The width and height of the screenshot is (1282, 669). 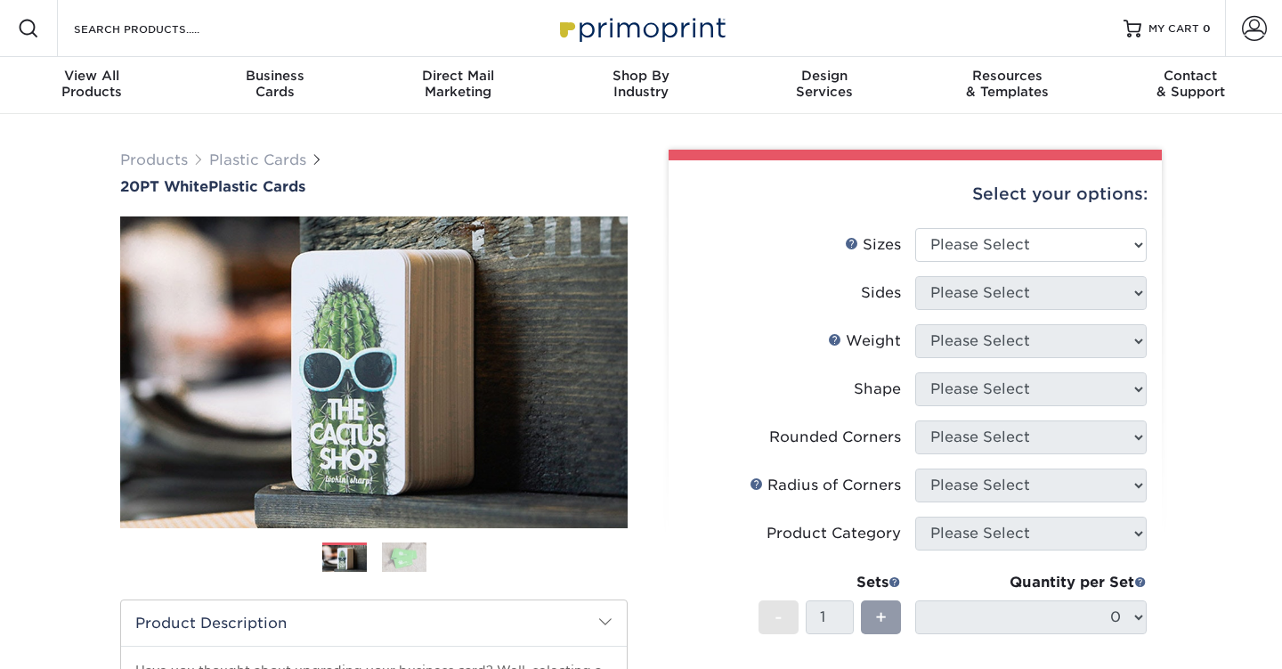 I want to click on h2: Product Description, so click(x=374, y=622).